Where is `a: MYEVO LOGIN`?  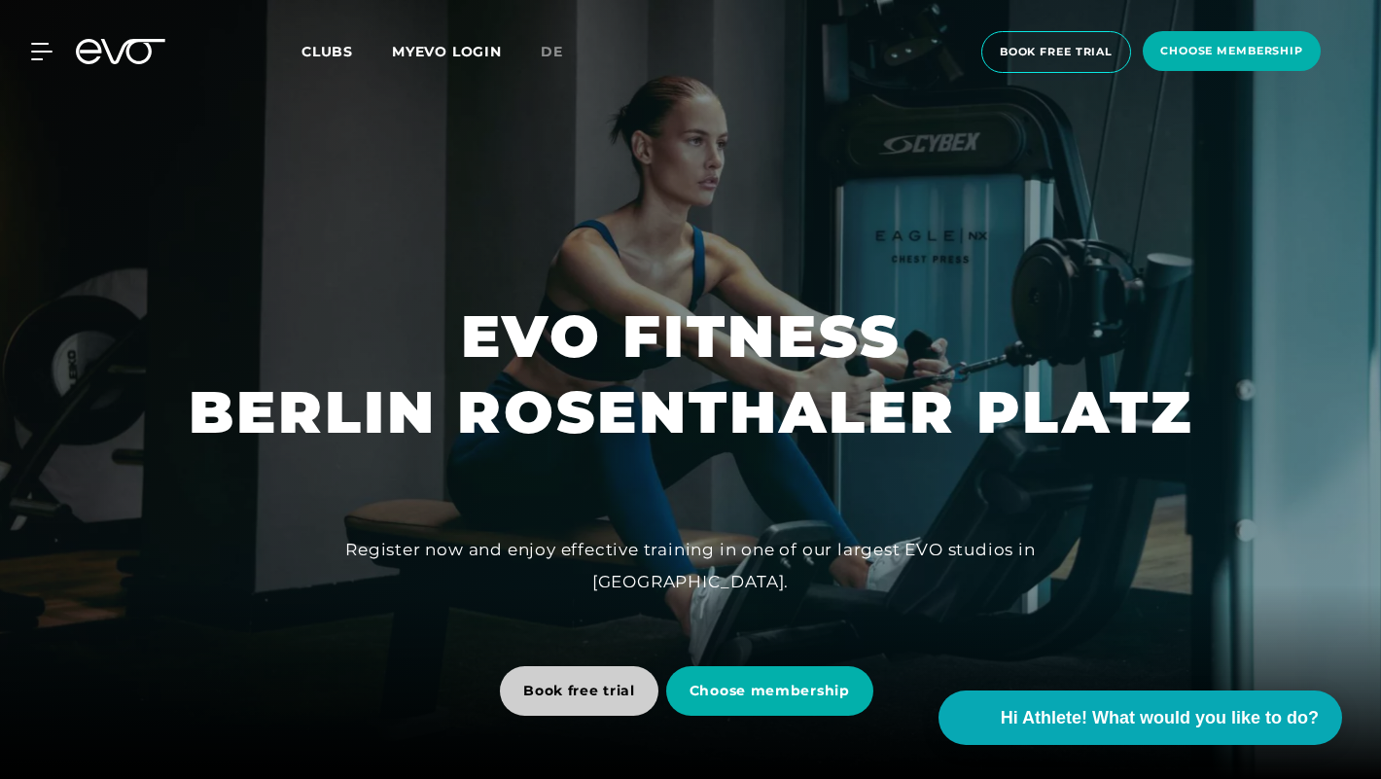
a: MYEVO LOGIN is located at coordinates (446, 52).